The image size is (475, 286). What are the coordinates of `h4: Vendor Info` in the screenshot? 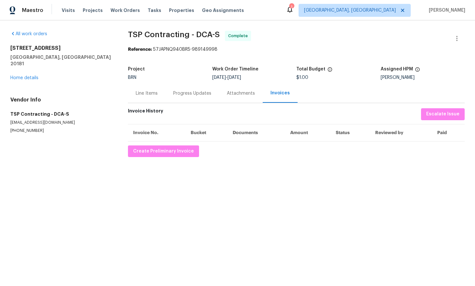 It's located at (61, 100).